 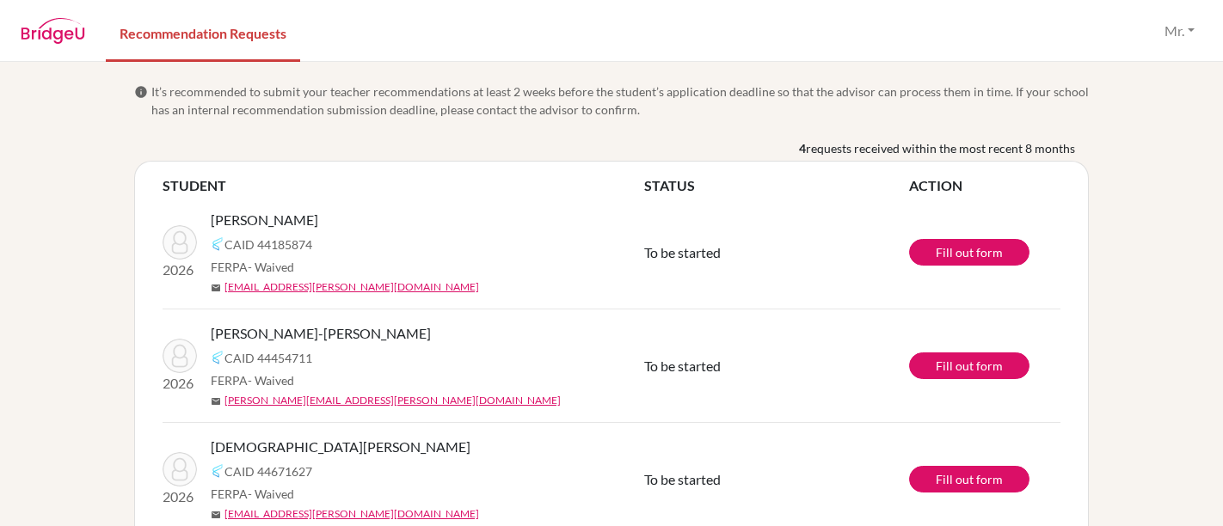 I want to click on span: requests received within the most recent 8 months, so click(x=940, y=148).